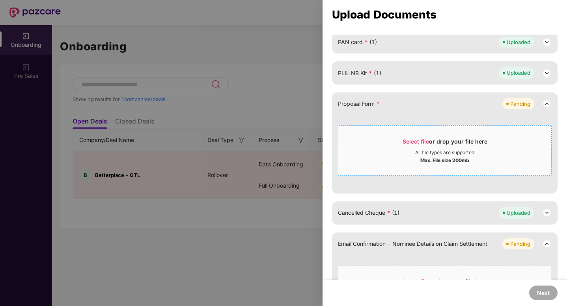 Image resolution: width=567 pixels, height=306 pixels. I want to click on span: PLIL NB Kit (1), so click(359, 73).